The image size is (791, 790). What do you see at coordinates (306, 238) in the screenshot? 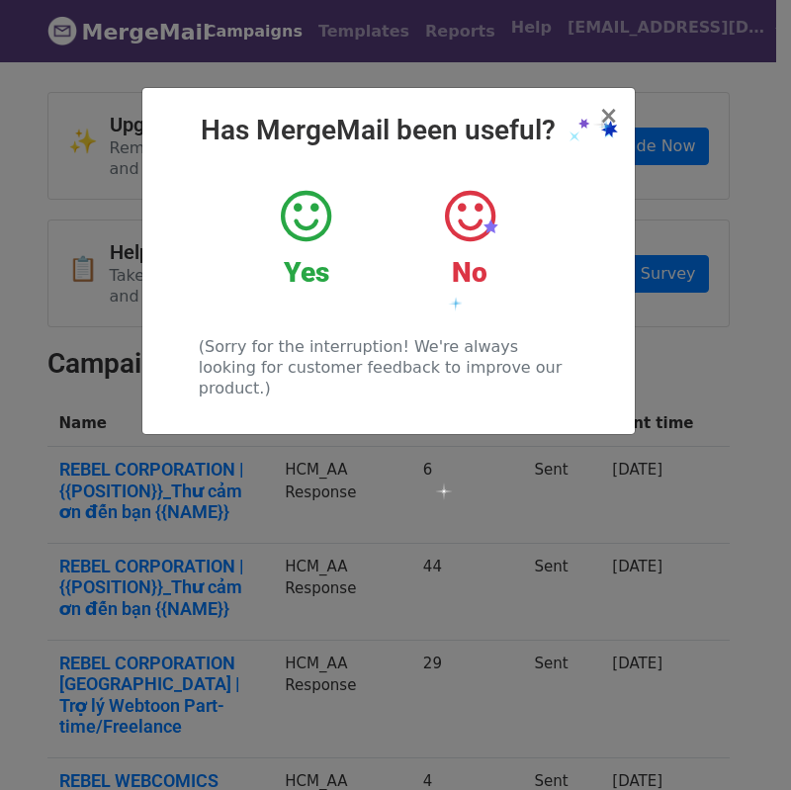
I see `a: Yes` at bounding box center [306, 238].